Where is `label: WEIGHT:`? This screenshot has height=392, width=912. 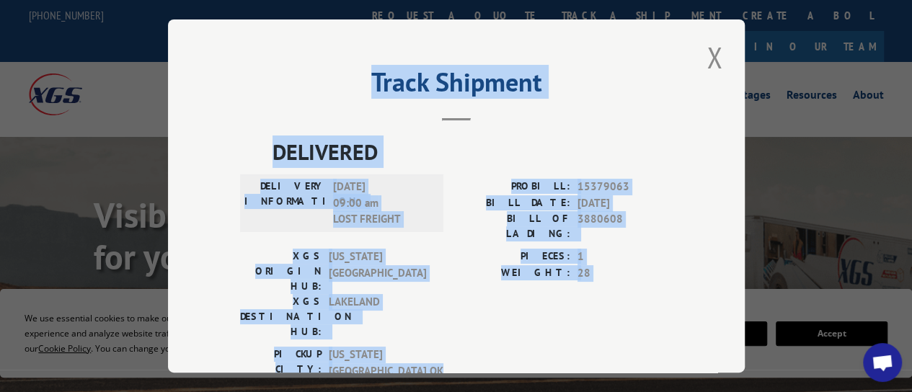
label: WEIGHT: is located at coordinates (513, 273).